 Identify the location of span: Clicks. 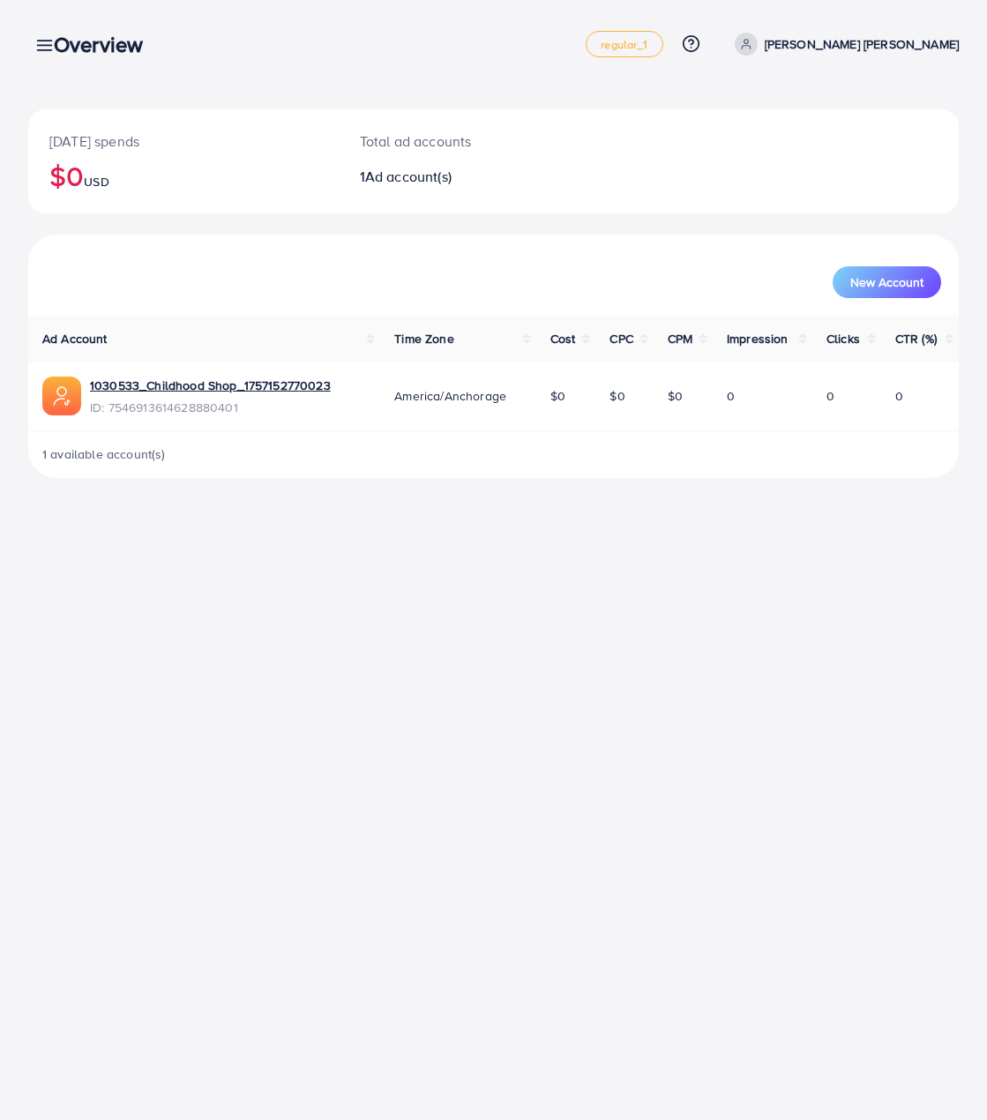
(843, 339).